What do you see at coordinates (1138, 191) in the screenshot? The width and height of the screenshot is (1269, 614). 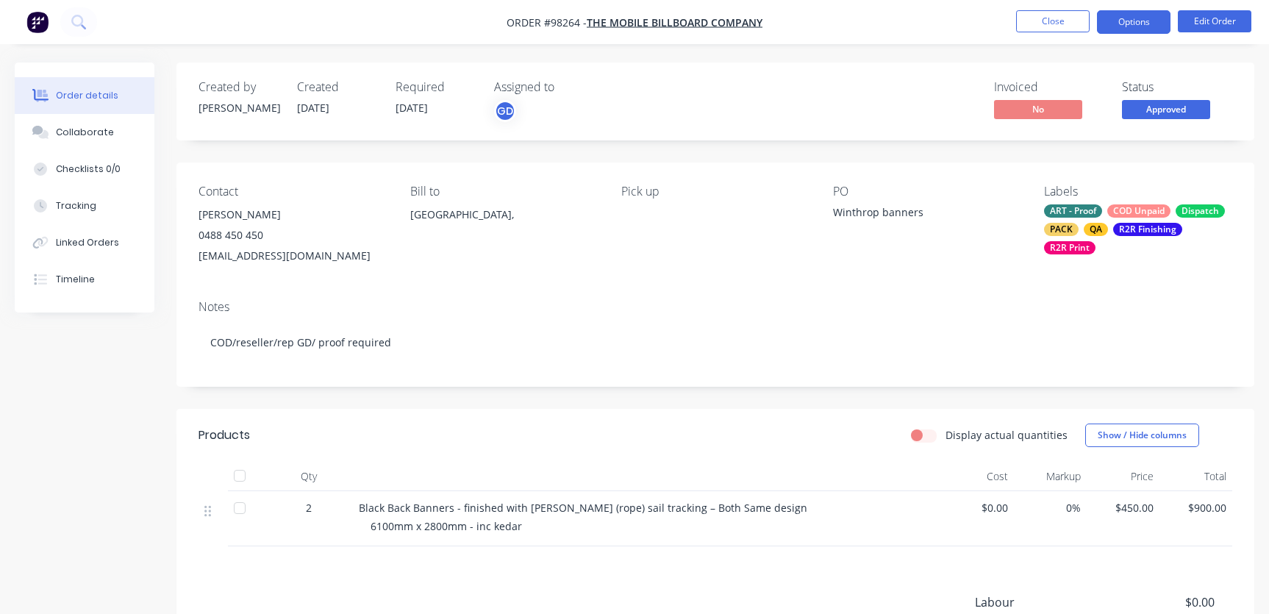 I see `div: Labels` at bounding box center [1138, 191].